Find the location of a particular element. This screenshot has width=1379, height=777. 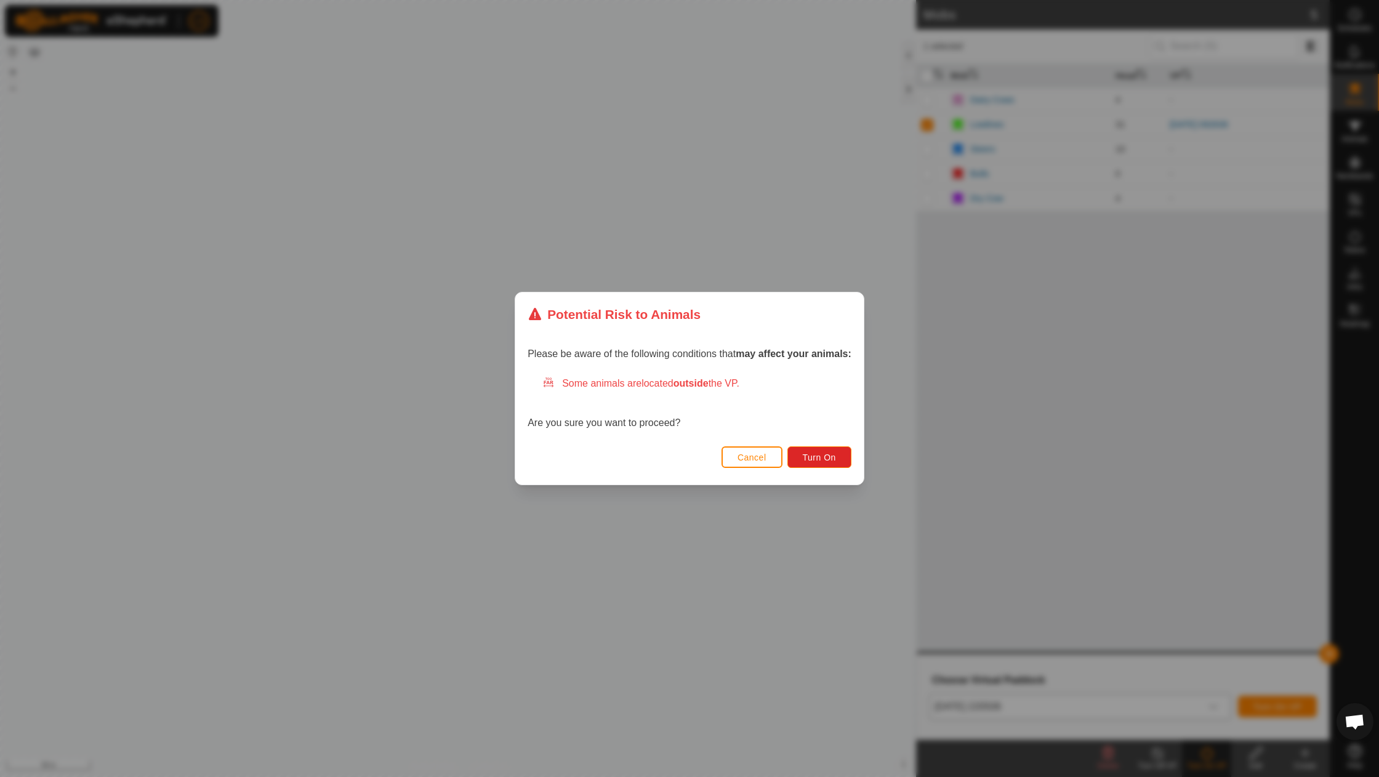

strong: outside is located at coordinates (691, 383).